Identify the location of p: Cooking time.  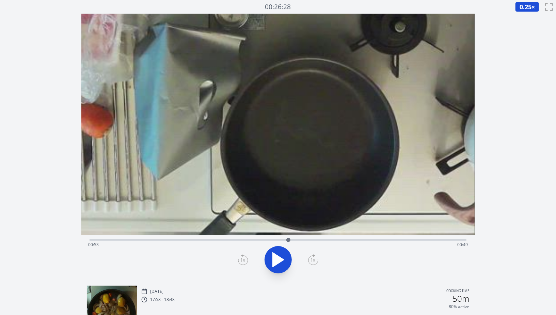
(457, 291).